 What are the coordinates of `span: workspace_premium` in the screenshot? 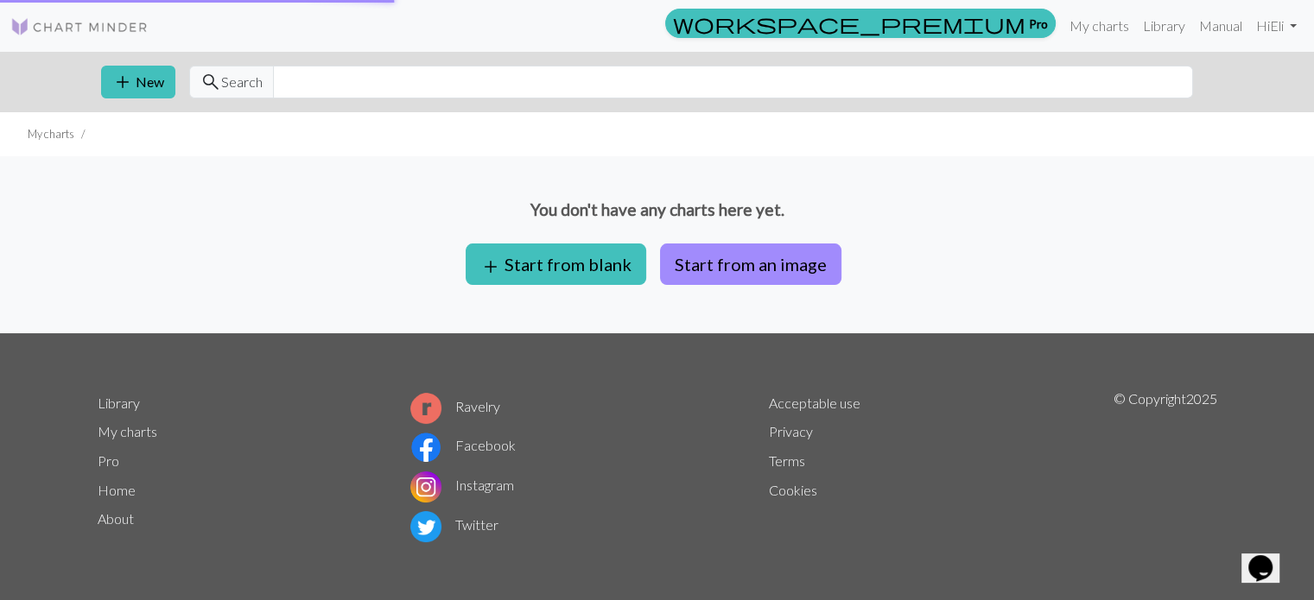 It's located at (849, 23).